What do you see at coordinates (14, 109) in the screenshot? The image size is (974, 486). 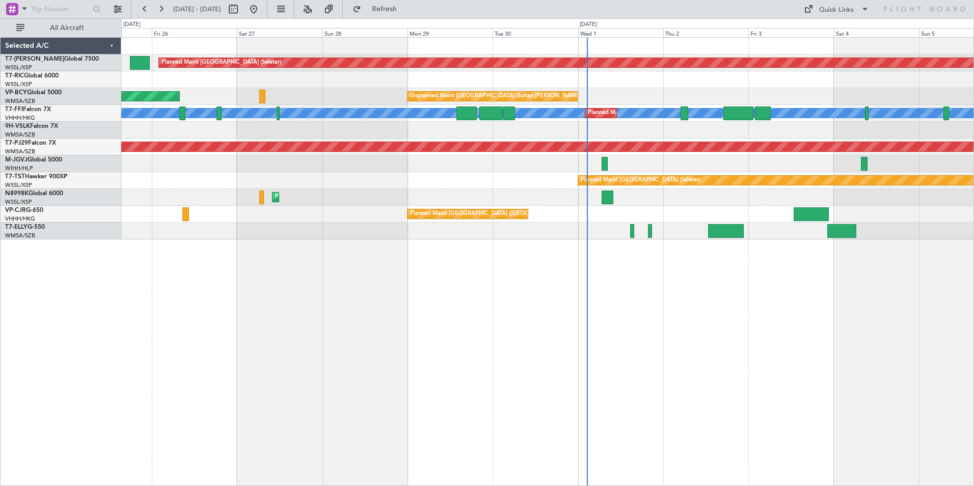 I see `span: T7-FFI` at bounding box center [14, 109].